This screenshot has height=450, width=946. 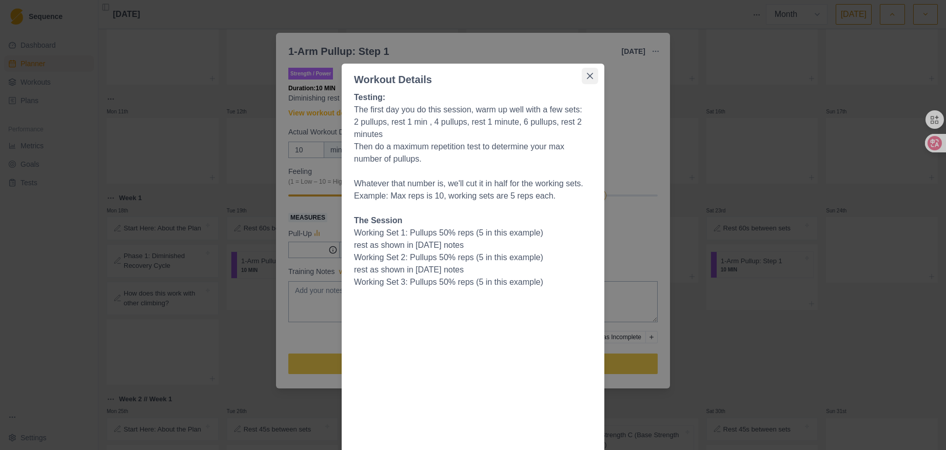 I want to click on button: Close, so click(x=590, y=76).